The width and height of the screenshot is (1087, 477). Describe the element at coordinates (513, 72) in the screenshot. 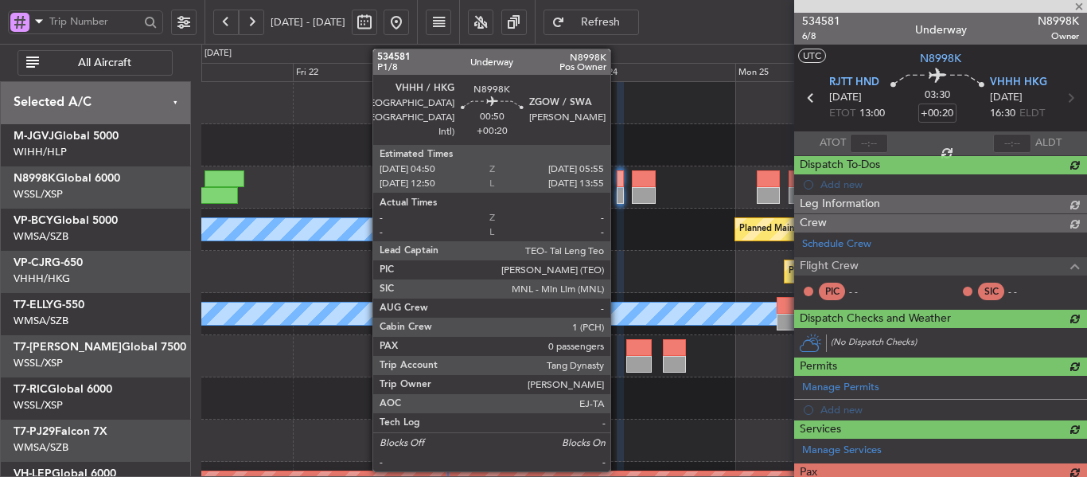

I see `div: Sat 23` at that location.